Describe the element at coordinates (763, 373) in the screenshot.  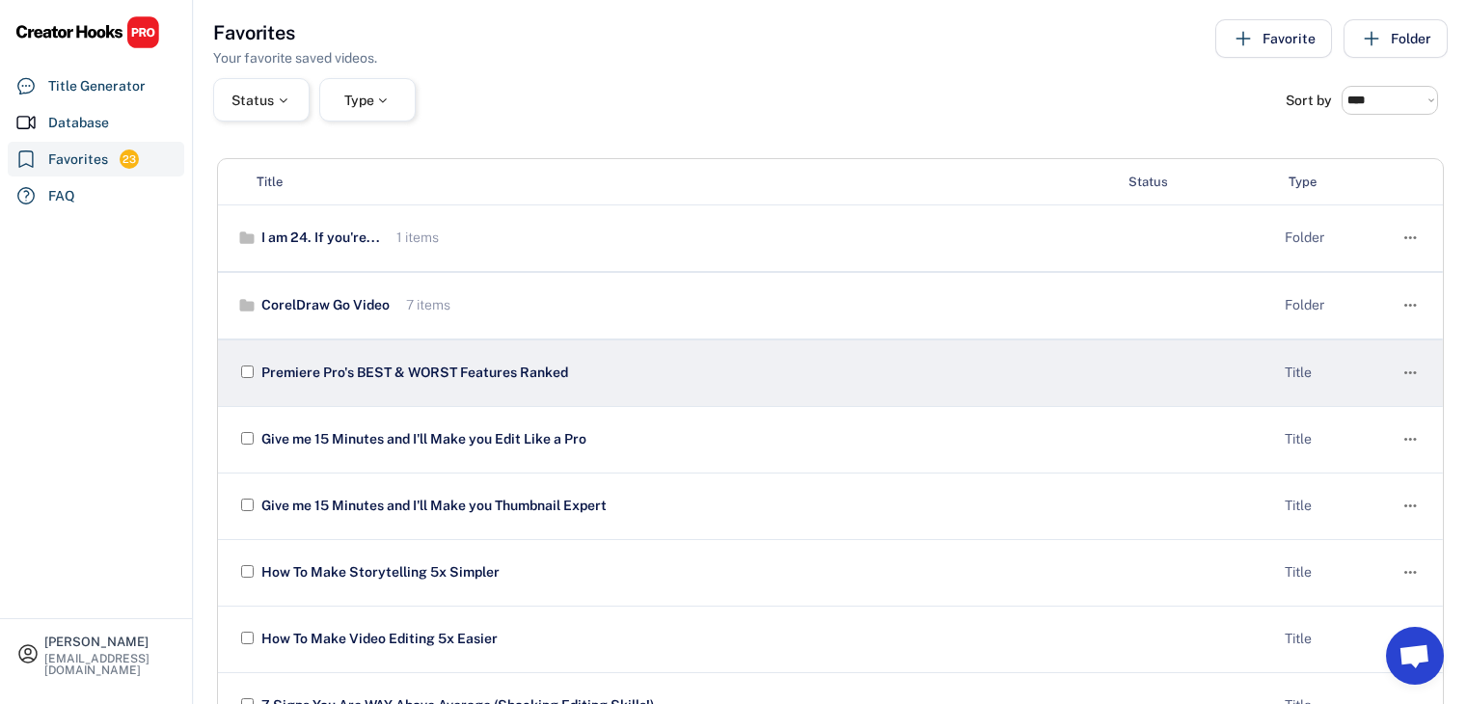
I see `div: Premiere Pro's BEST & WORST Features Ranked` at that location.